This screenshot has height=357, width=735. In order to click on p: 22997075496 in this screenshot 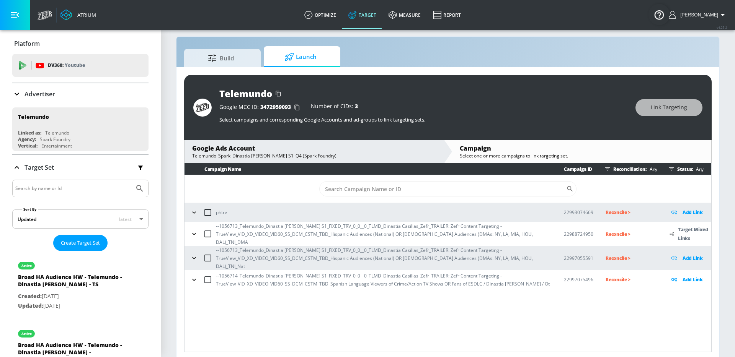, I will do `click(578, 280)`.